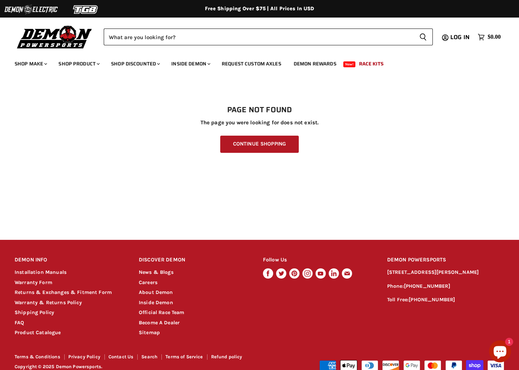  Describe the element at coordinates (149, 332) in the screenshot. I see `a: Sitemap` at that location.